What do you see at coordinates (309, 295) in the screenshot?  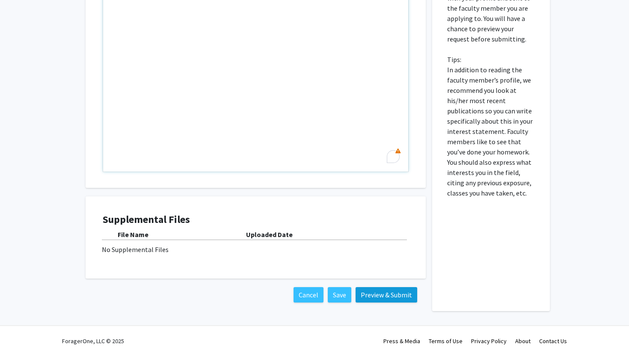 I see `button: Cancel` at bounding box center [309, 295].